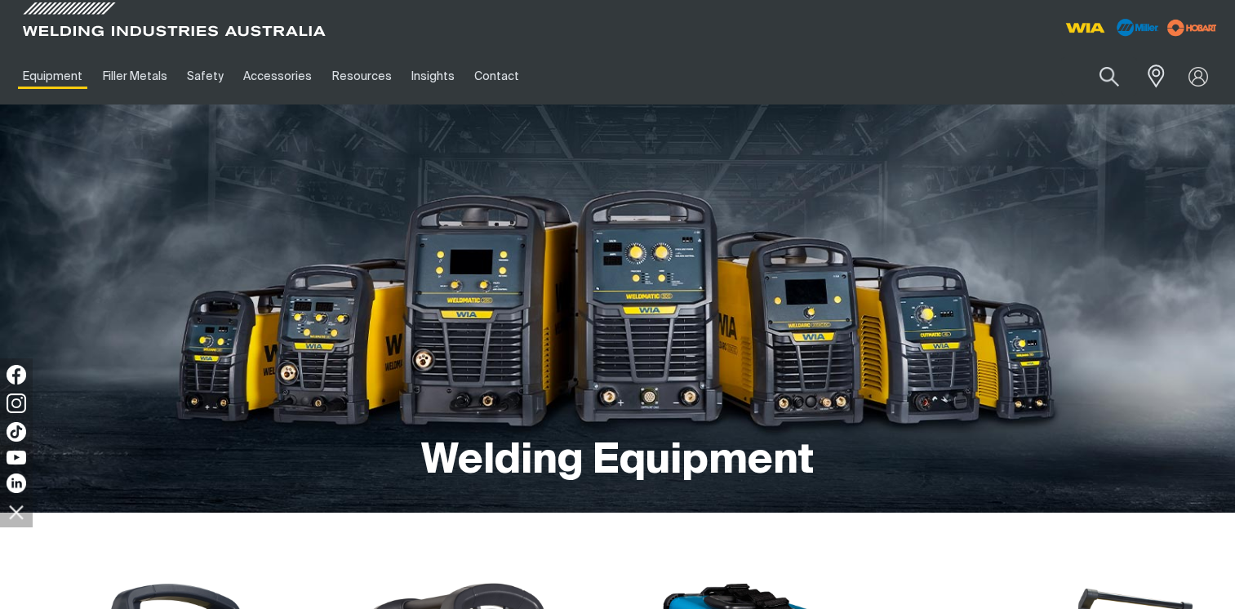 Image resolution: width=1235 pixels, height=609 pixels. Describe the element at coordinates (277, 76) in the screenshot. I see `a: Accessories` at that location.